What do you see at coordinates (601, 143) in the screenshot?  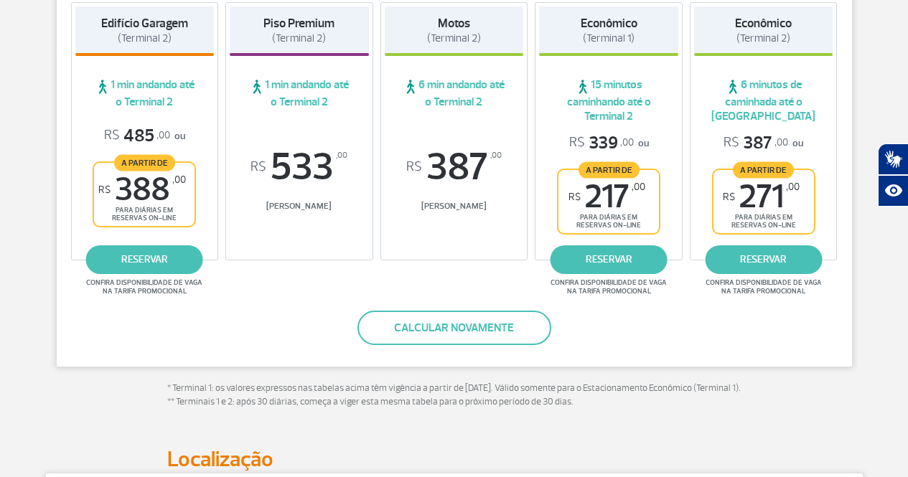 I see `span: 339` at bounding box center [601, 143].